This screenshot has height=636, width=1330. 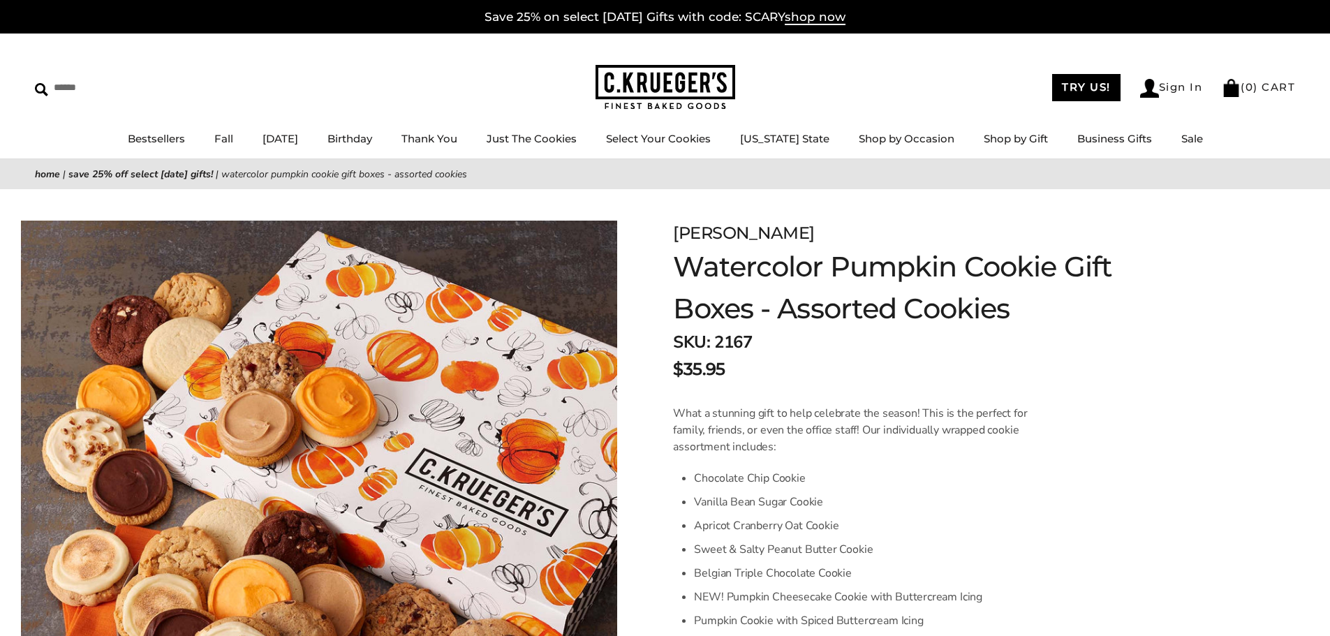 What do you see at coordinates (906, 138) in the screenshot?
I see `a: Shop by Occasion` at bounding box center [906, 138].